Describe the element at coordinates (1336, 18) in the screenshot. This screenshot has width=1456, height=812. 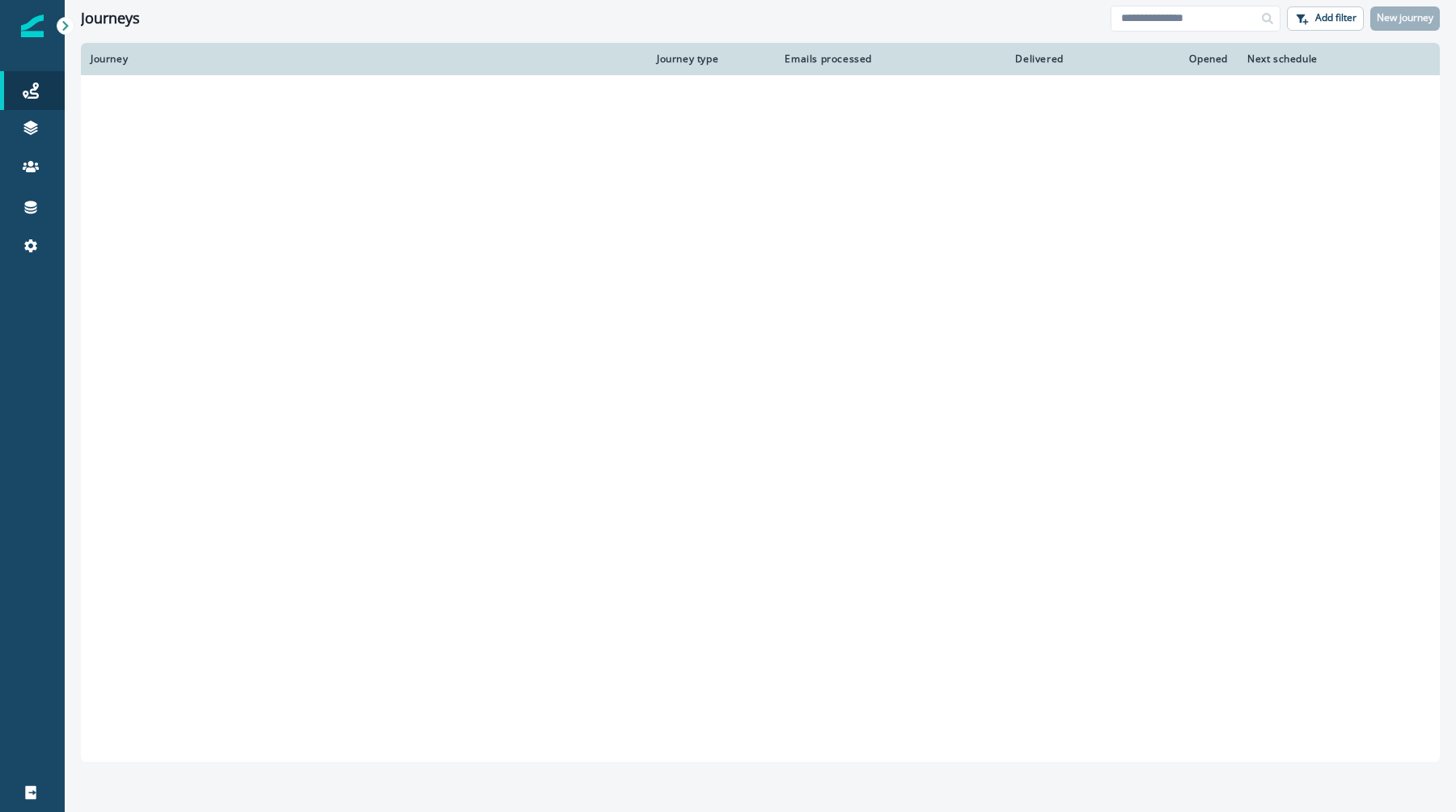
I see `p: Add filter` at that location.